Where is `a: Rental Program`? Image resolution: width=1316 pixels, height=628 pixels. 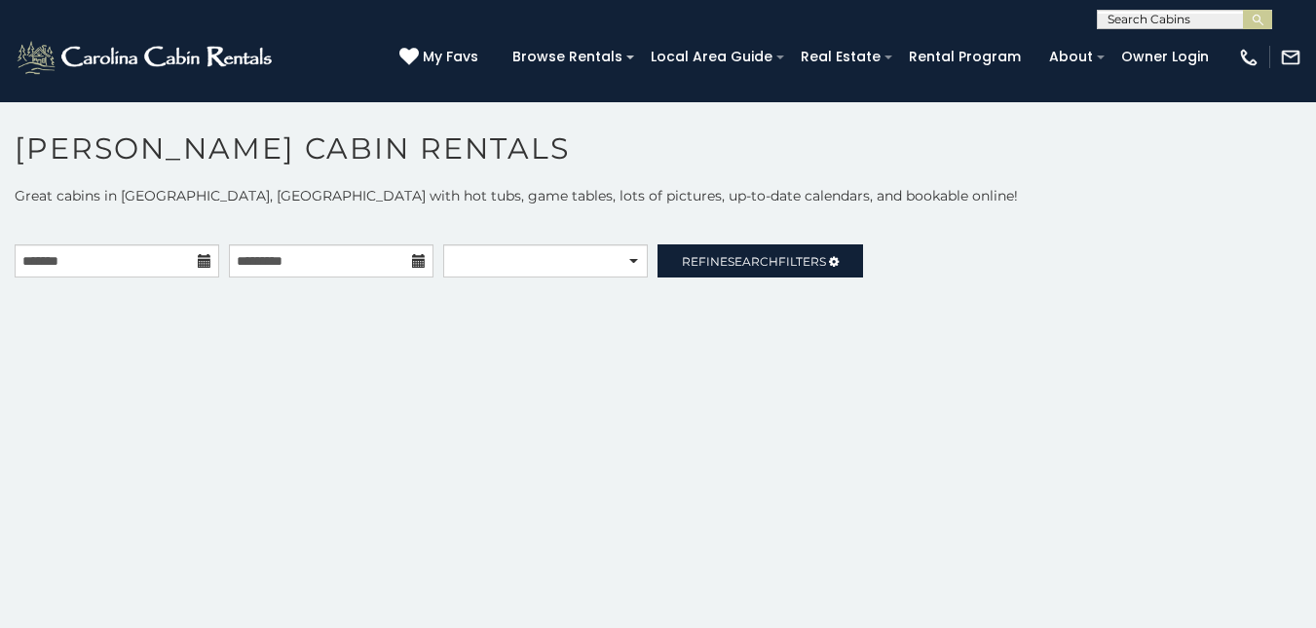 a: Rental Program is located at coordinates (964, 56).